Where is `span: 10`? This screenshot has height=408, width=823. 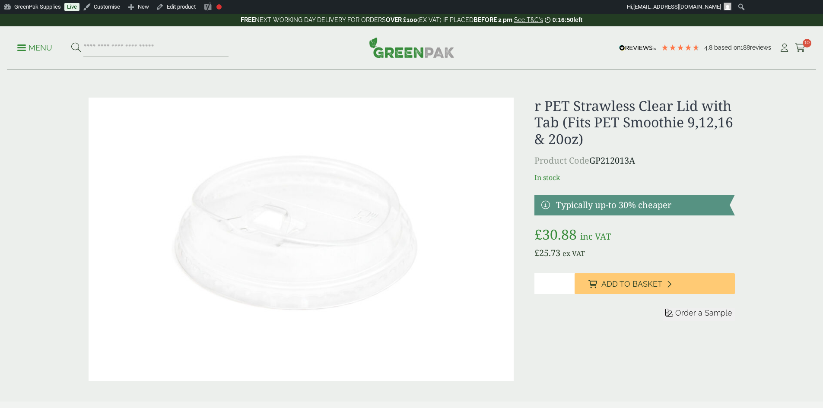
span: 10 is located at coordinates (807, 43).